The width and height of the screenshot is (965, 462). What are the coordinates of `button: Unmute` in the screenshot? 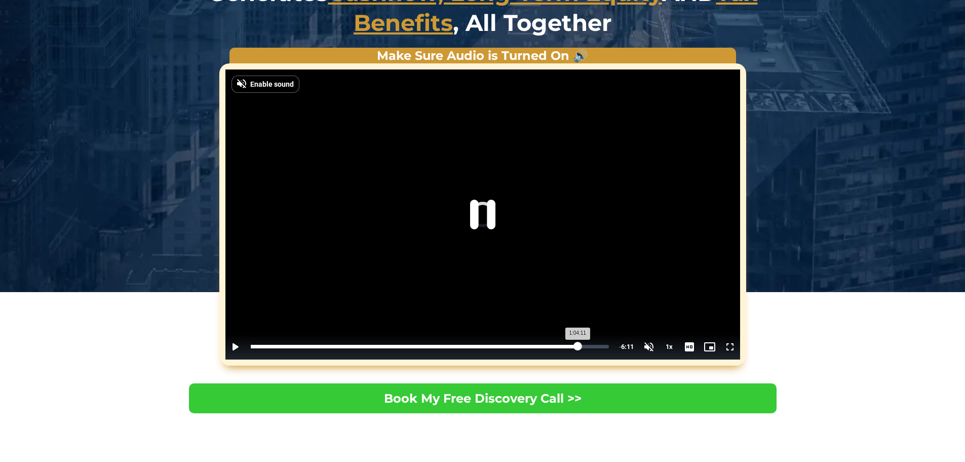 It's located at (649, 347).